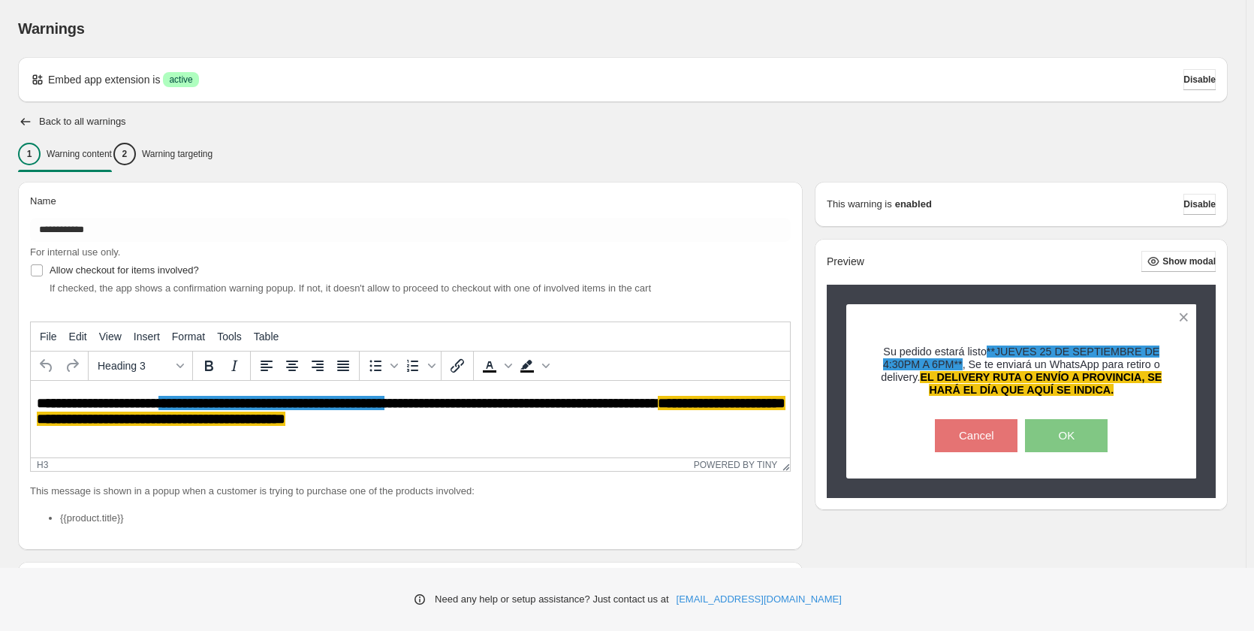  What do you see at coordinates (457, 366) in the screenshot?
I see `button: Insert/edit link` at bounding box center [457, 366].